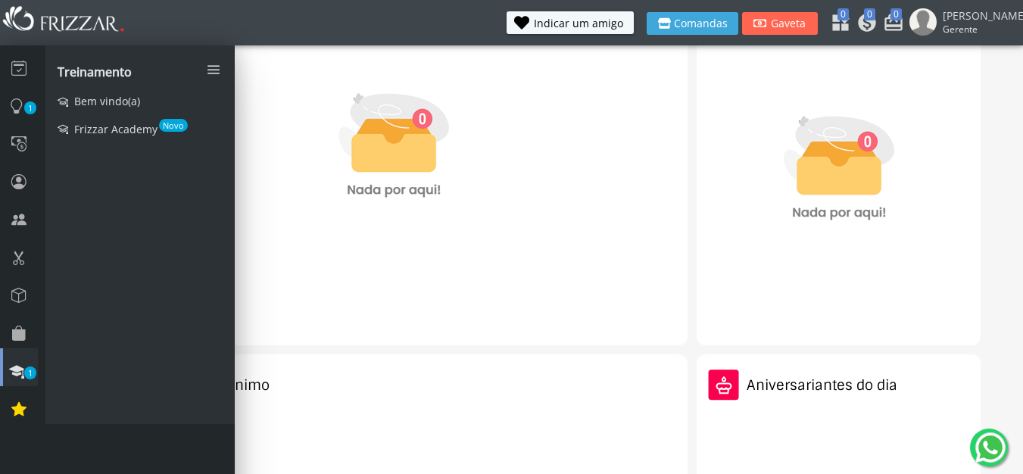  What do you see at coordinates (977, 29) in the screenshot?
I see `span: Gerente` at bounding box center [977, 29].